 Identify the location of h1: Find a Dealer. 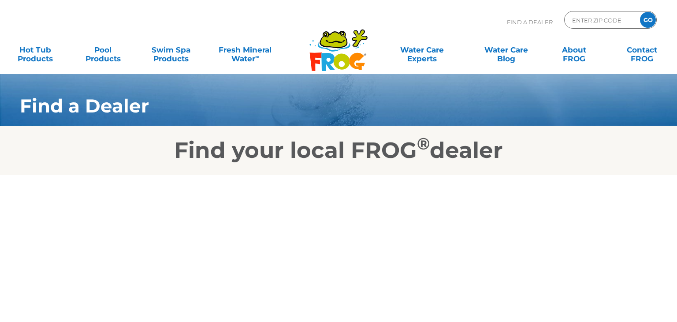
(312, 106).